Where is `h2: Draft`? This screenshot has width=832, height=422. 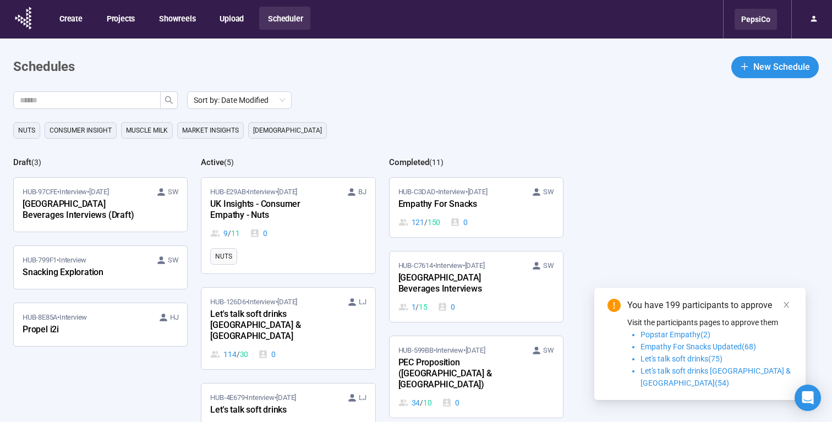 h2: Draft is located at coordinates (22, 162).